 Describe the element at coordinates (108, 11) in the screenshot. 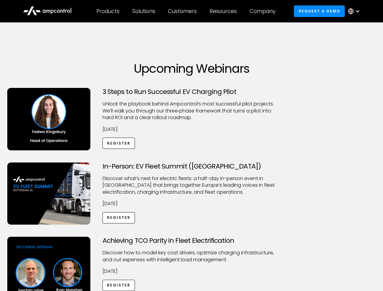

I see `div: Products` at that location.